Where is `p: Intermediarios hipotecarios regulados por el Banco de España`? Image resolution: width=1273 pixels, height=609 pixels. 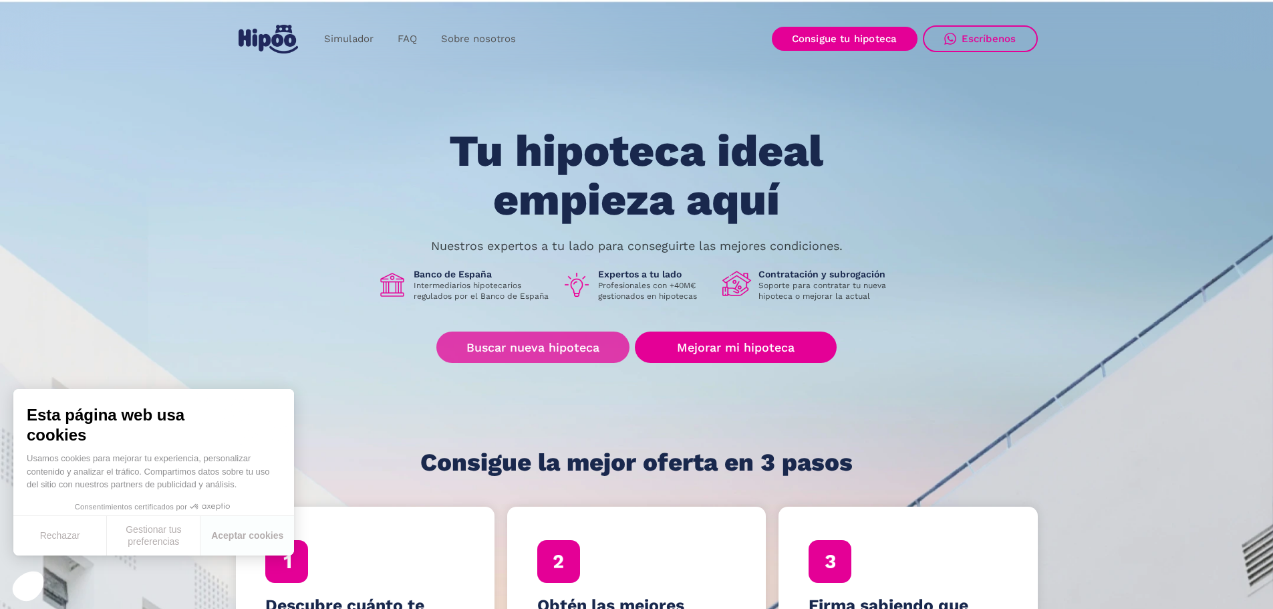
p: Intermediarios hipotecarios regulados por el Banco de España is located at coordinates (483, 291).